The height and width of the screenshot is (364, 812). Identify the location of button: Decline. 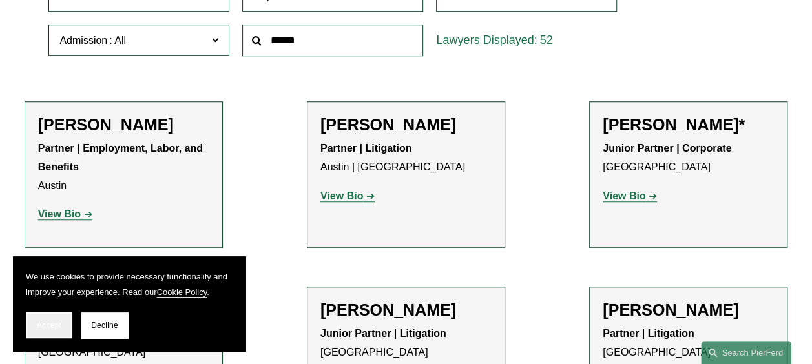
(105, 325).